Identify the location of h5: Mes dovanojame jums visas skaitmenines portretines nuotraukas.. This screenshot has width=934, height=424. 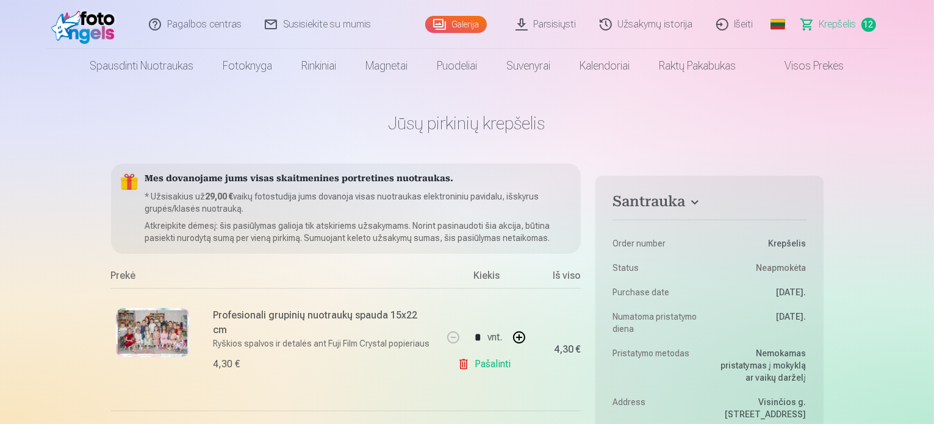
(358, 179).